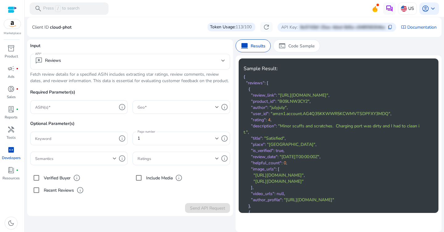 This screenshot has height=232, width=444. What do you see at coordinates (433, 9) in the screenshot?
I see `span: keyboard_arrow_down` at bounding box center [433, 9].